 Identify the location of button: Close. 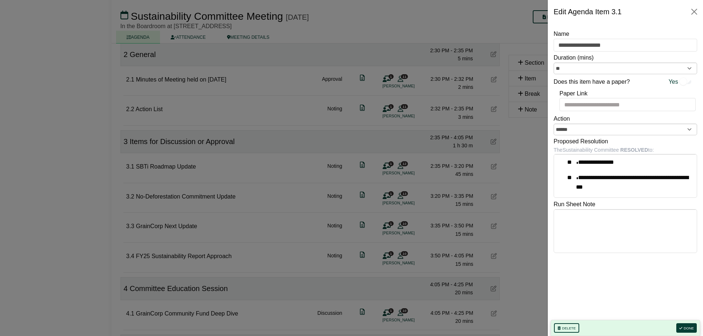
(694, 12).